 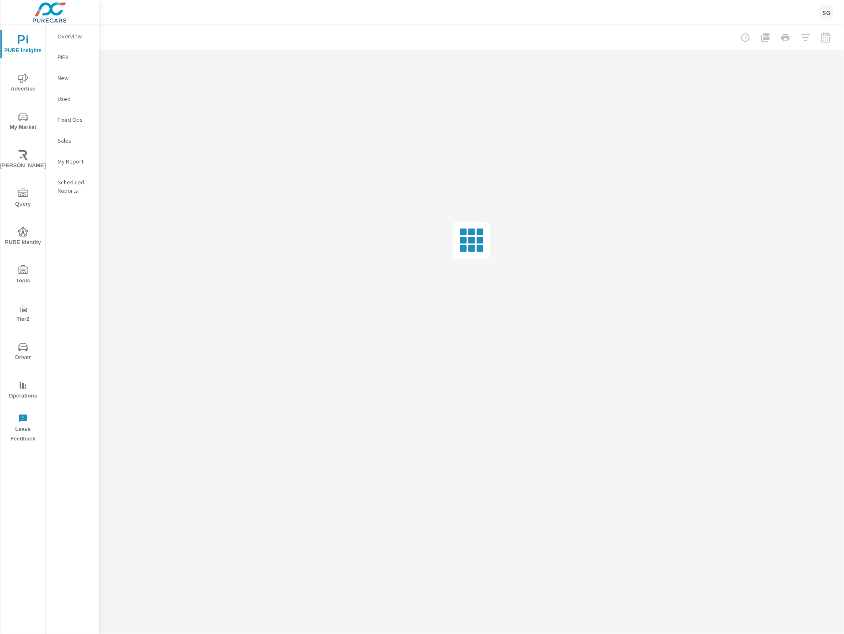 I want to click on div: My Report, so click(x=72, y=161).